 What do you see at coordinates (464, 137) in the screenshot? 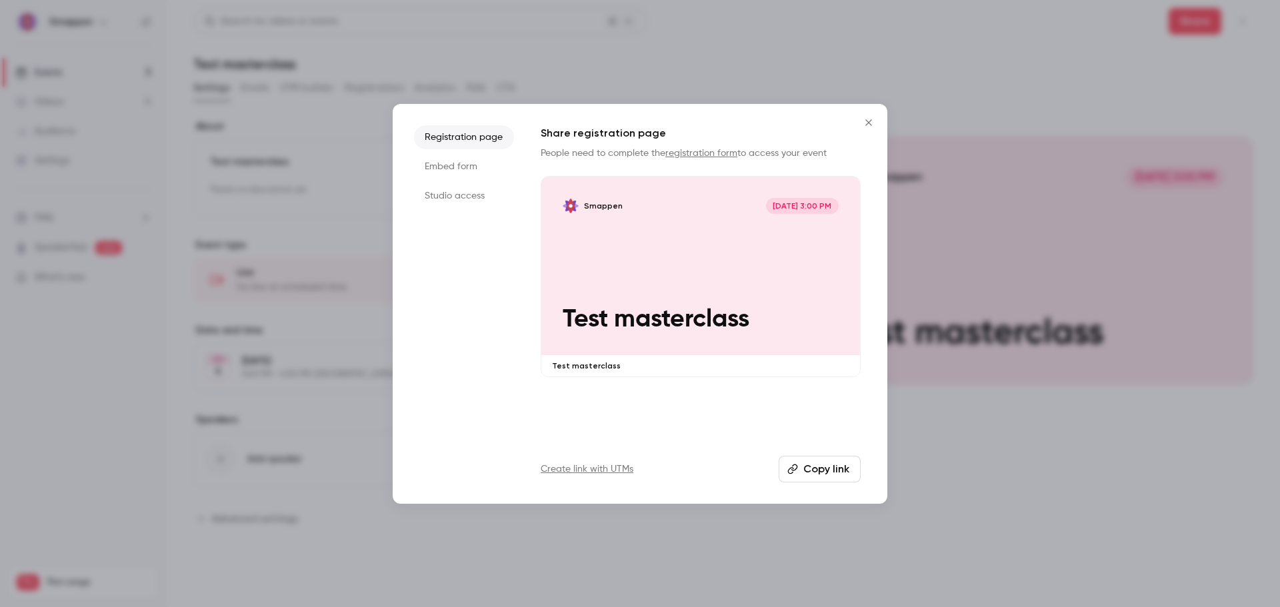
I see `li: Registration page` at bounding box center [464, 137].